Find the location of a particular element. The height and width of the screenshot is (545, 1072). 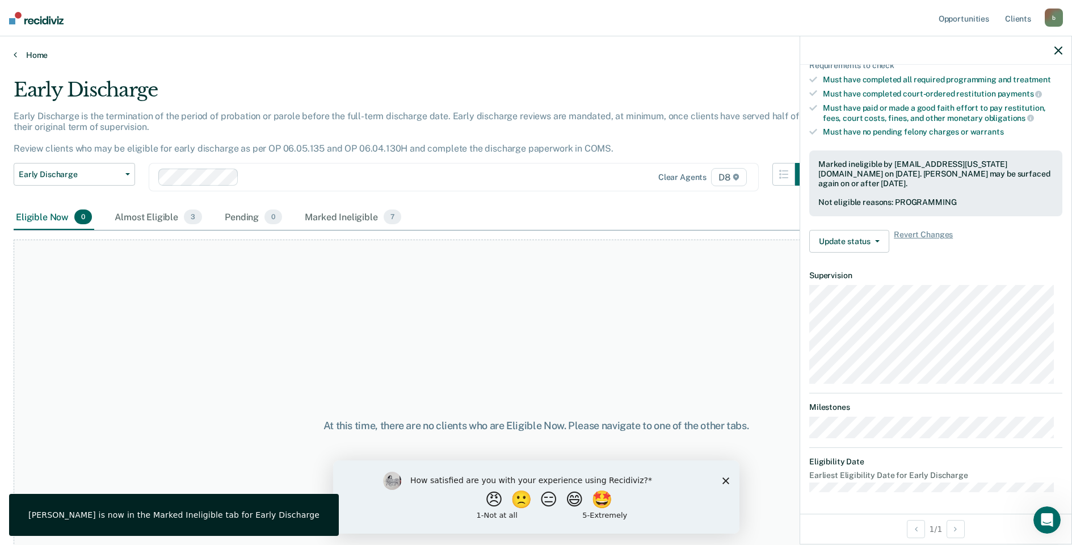

div: Pending is located at coordinates (253, 217).